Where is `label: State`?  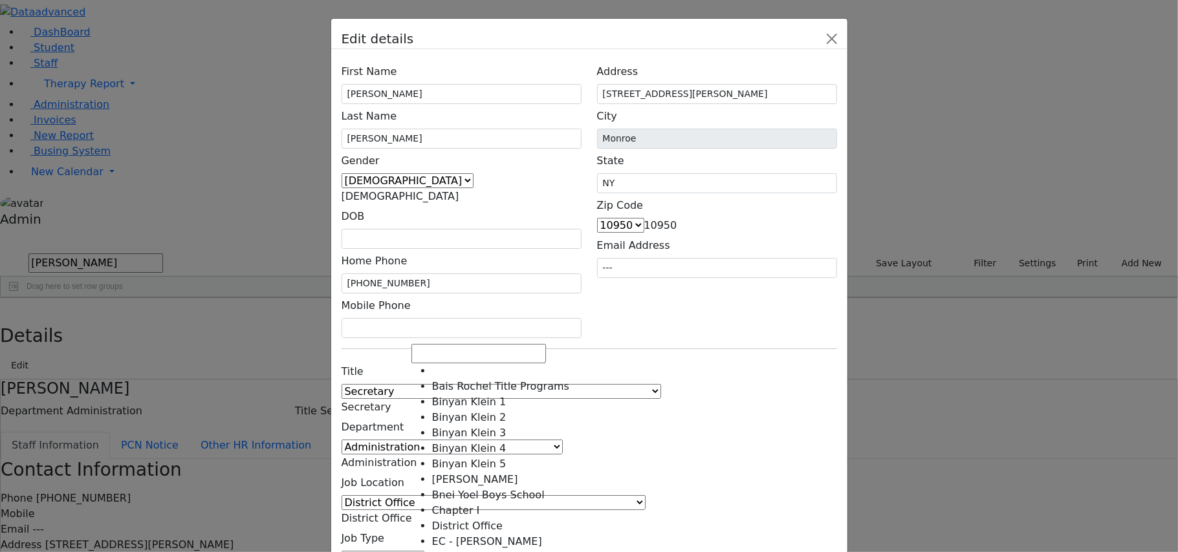 label: State is located at coordinates (611, 161).